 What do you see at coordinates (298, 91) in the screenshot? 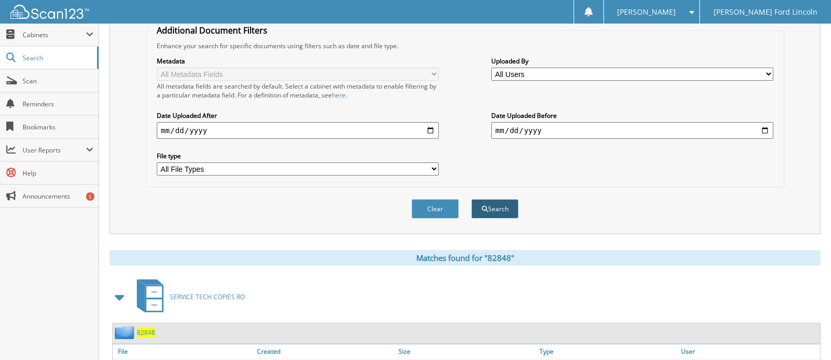
I see `div: All metadata fields are searched by default. Select a cabinet with metadata to enable filtering b...` at bounding box center [298, 91].